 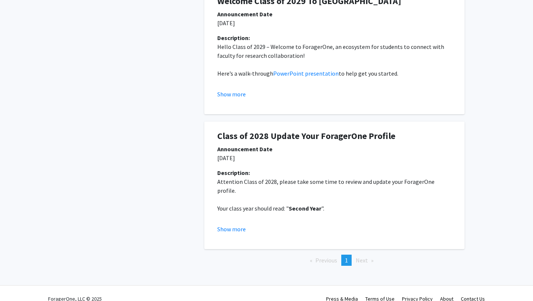 What do you see at coordinates (335, 73) in the screenshot?
I see `p: Here’s a walk-through to help get you started.` at bounding box center [335, 73].